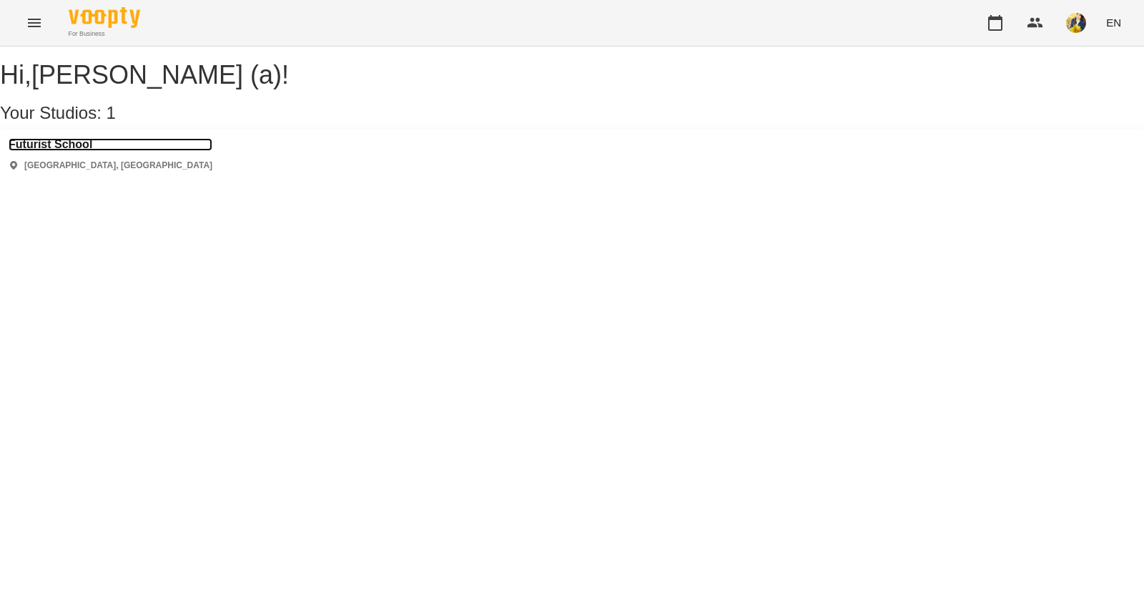 This screenshot has height=589, width=1144. I want to click on img: edf558cdab4eea865065d2180bd167c9.jpg, so click(1076, 23).